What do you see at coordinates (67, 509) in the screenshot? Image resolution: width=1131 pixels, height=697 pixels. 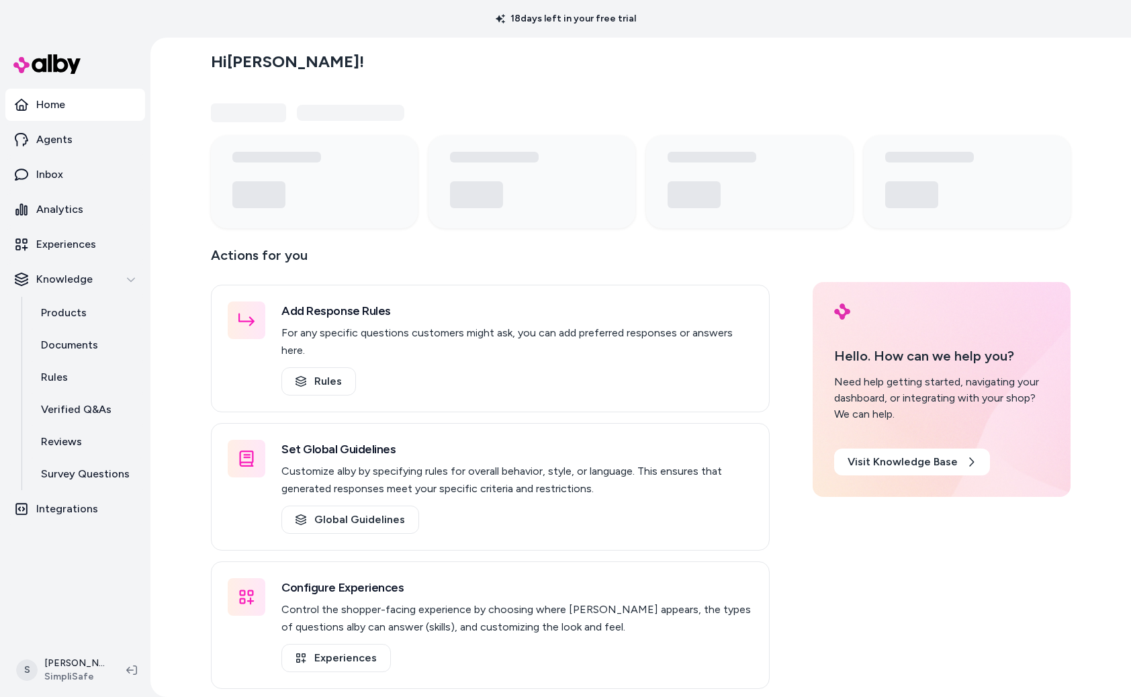 I see `p: Integrations` at bounding box center [67, 509].